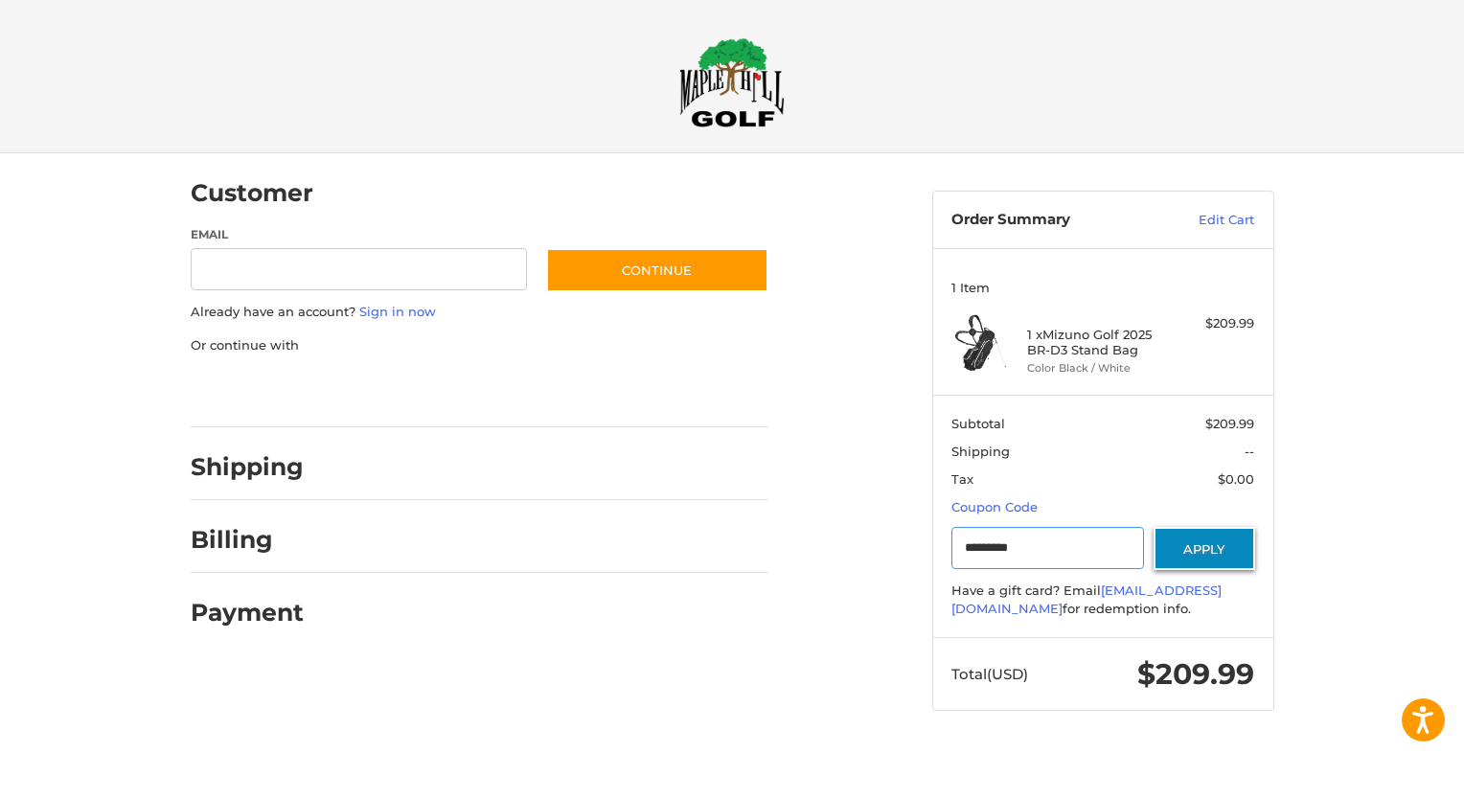 The height and width of the screenshot is (799, 1464). Describe the element at coordinates (247, 612) in the screenshot. I see `h2: Payment` at that location.